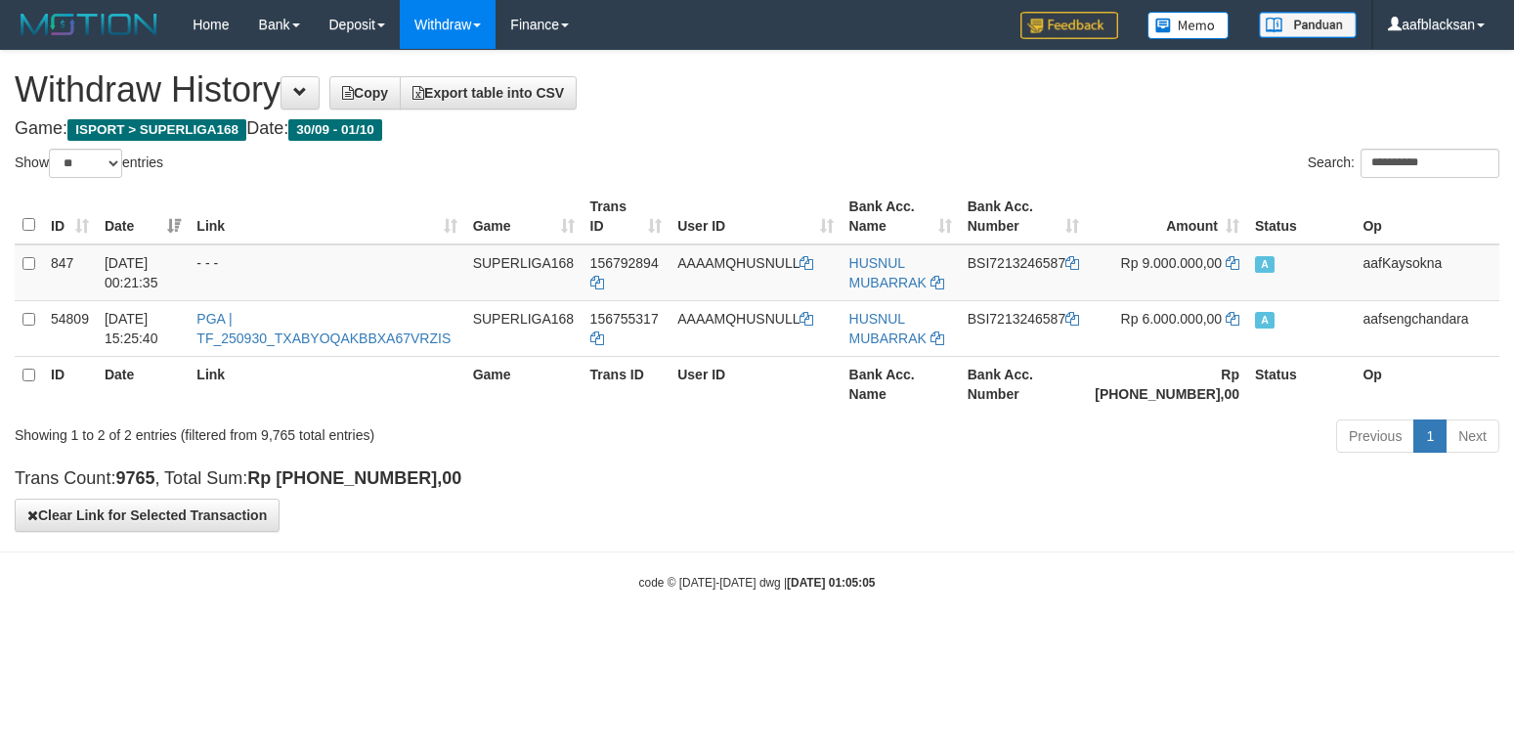 The image size is (1514, 749). I want to click on a: Previous, so click(1376, 436).